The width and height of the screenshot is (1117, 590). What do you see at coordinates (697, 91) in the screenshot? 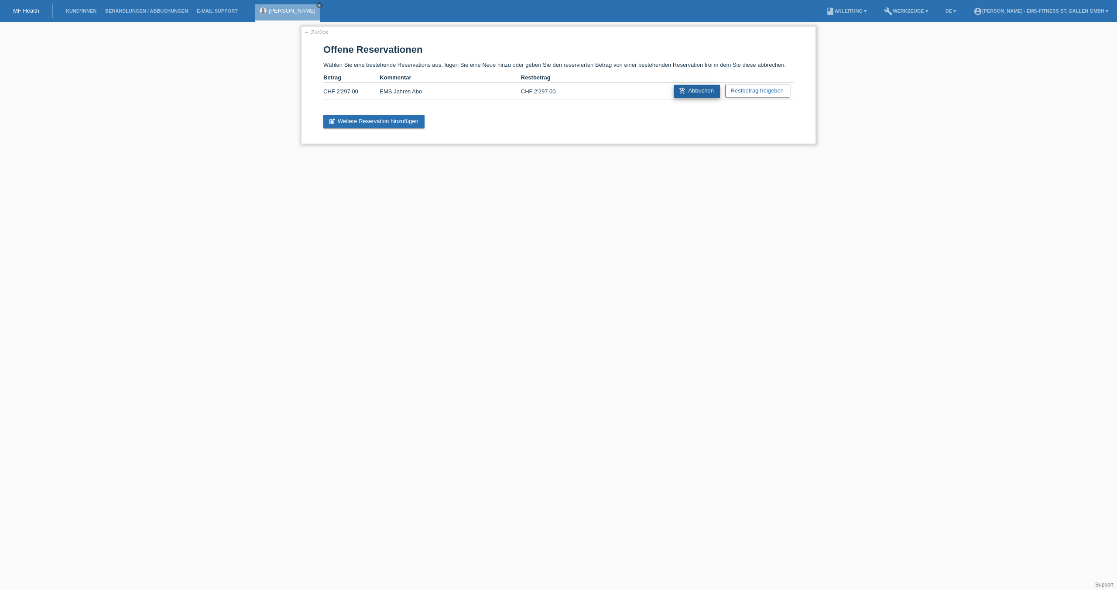
I see `a: add_shopping_cartAbbuchen` at bounding box center [697, 91].